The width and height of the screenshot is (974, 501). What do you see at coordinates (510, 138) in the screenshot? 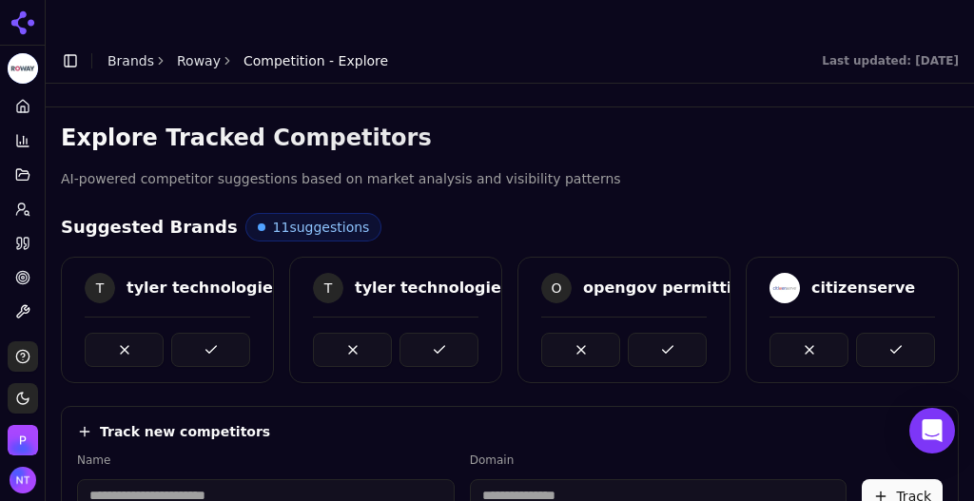
I see `h3: Explore Tracked Competitors` at bounding box center [510, 138].